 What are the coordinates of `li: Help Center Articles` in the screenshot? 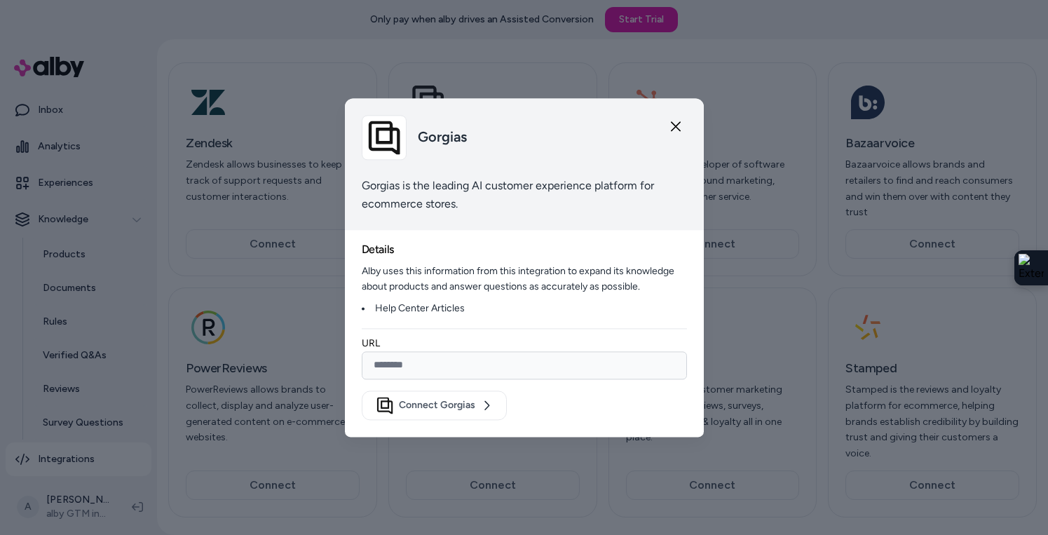 It's located at (524, 308).